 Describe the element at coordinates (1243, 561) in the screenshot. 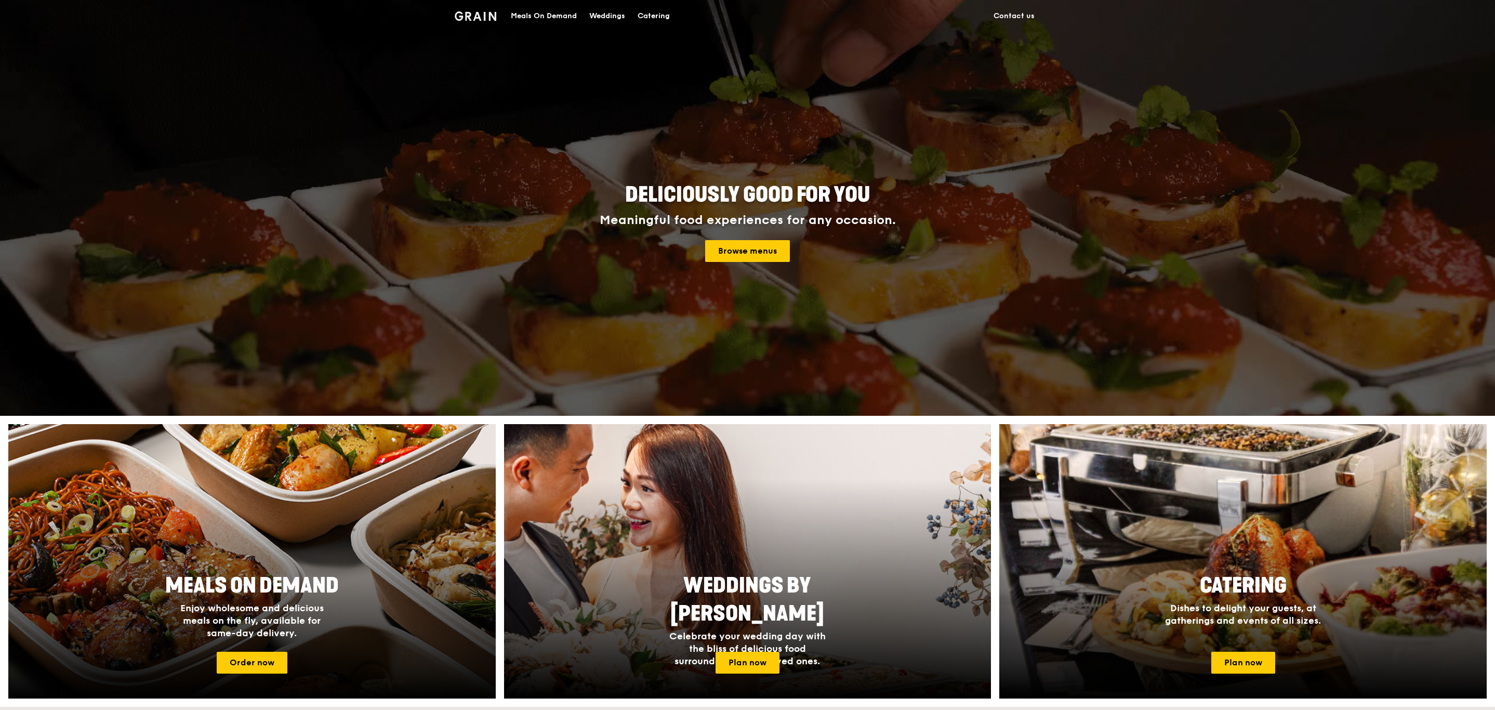

I see `img: catering-card.e1cfaf3e.jpg` at that location.